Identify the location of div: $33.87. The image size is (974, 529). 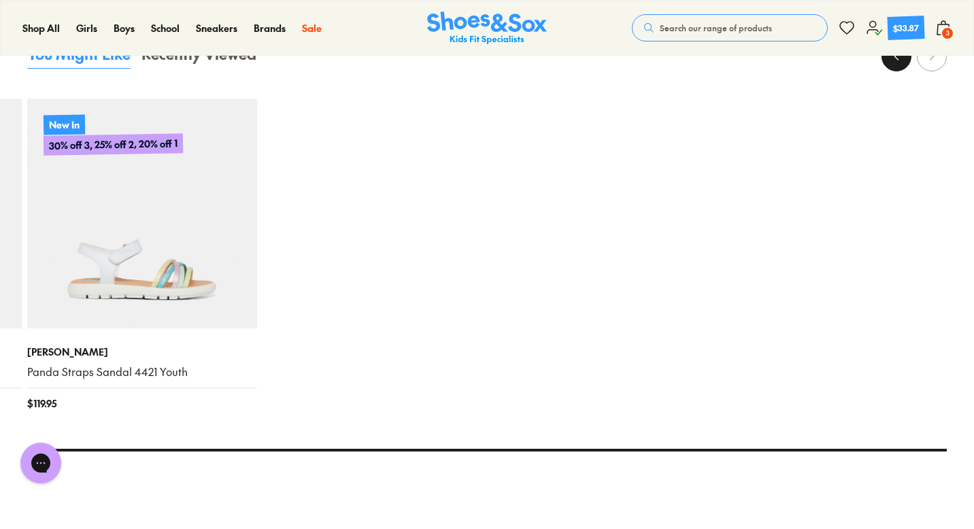
(906, 27).